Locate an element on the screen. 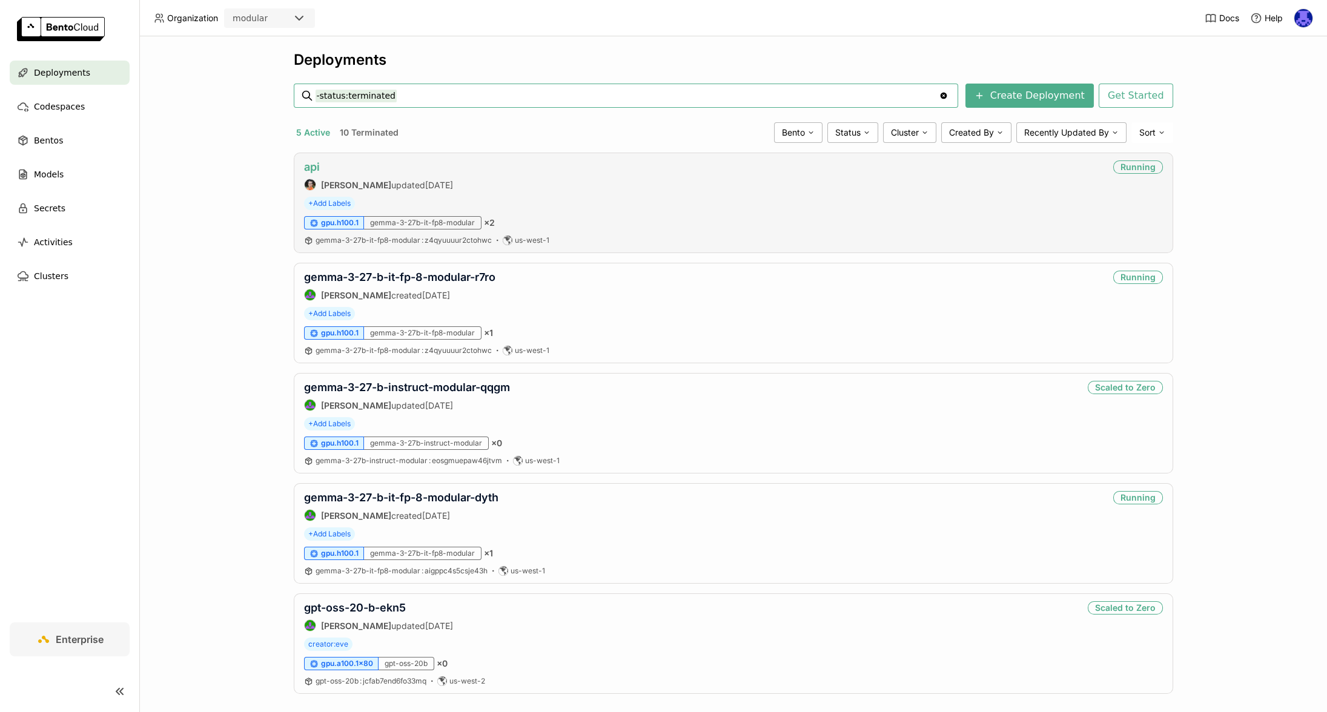 This screenshot has height=712, width=1327. span: Sort is located at coordinates (1147, 133).